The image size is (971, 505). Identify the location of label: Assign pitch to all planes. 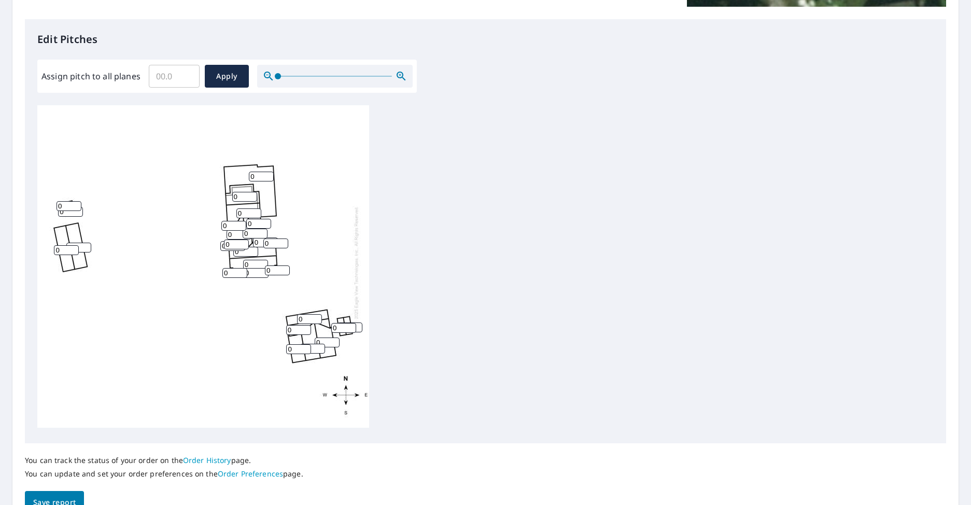
(91, 76).